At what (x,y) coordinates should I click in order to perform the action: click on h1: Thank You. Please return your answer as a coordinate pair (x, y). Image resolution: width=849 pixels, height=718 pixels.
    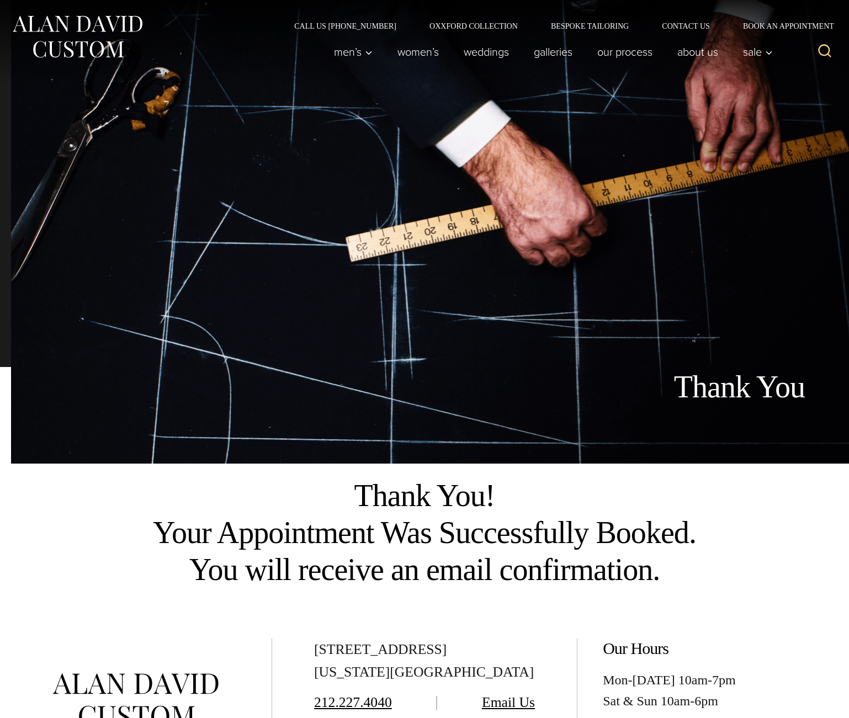
    Looking at the image, I should click on (682, 387).